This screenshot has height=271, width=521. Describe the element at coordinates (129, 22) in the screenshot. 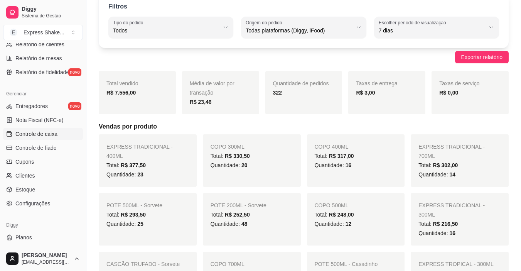

I see `label: Tipo do pedido` at that location.